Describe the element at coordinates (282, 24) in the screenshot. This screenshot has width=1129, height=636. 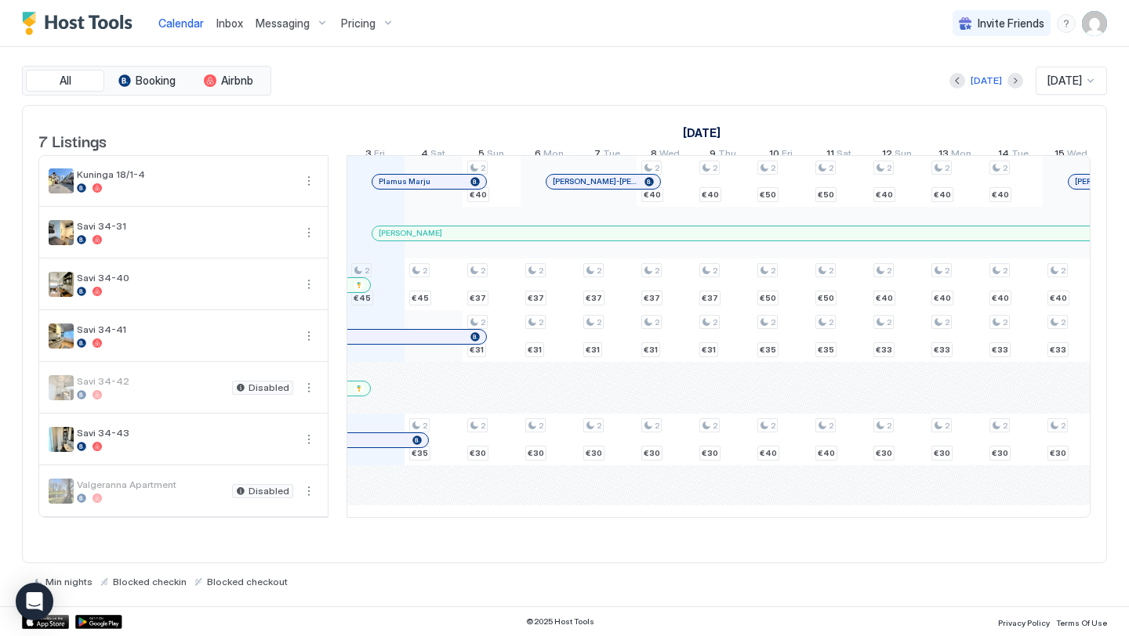
I see `span: Messaging` at that location.